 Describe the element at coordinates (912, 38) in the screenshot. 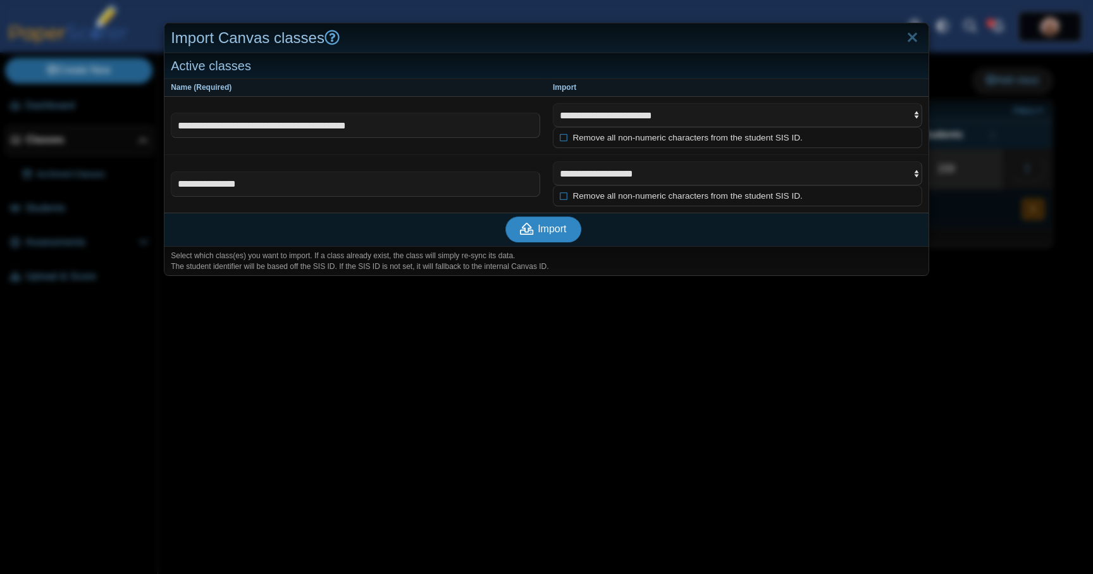

I see `a: Close` at that location.